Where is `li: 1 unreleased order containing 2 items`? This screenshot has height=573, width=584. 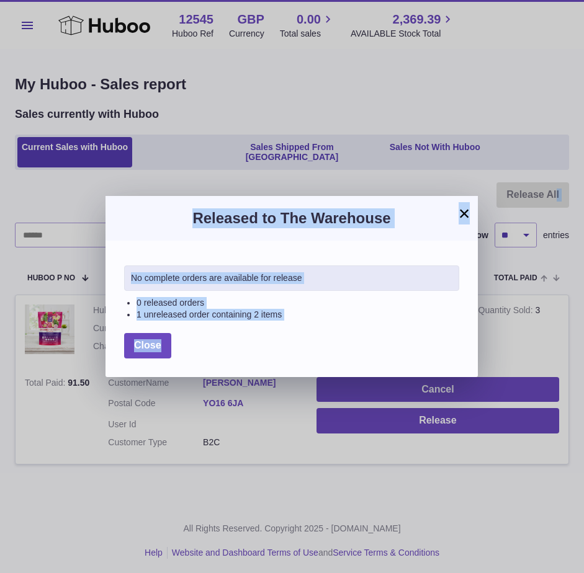
li: 1 unreleased order containing 2 items is located at coordinates (298, 315).